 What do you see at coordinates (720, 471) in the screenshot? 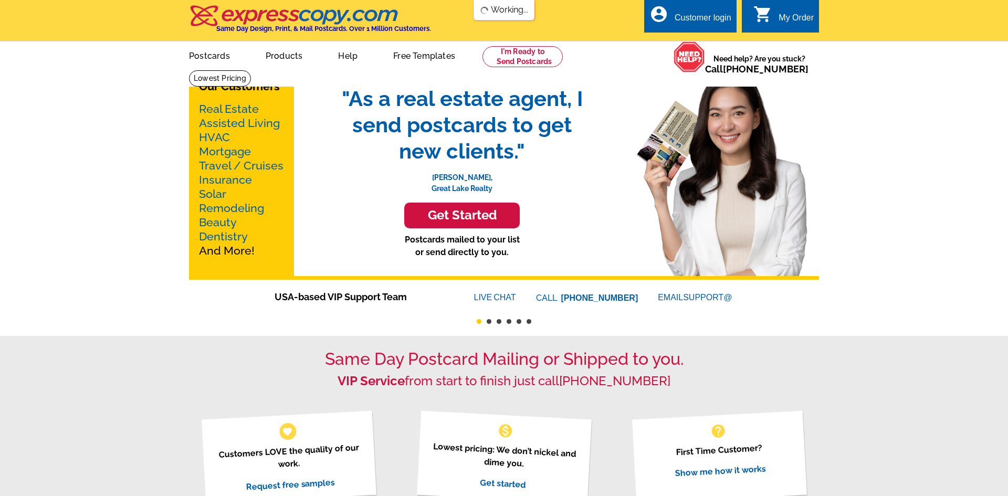
I see `a: Show me how it works` at bounding box center [720, 471].